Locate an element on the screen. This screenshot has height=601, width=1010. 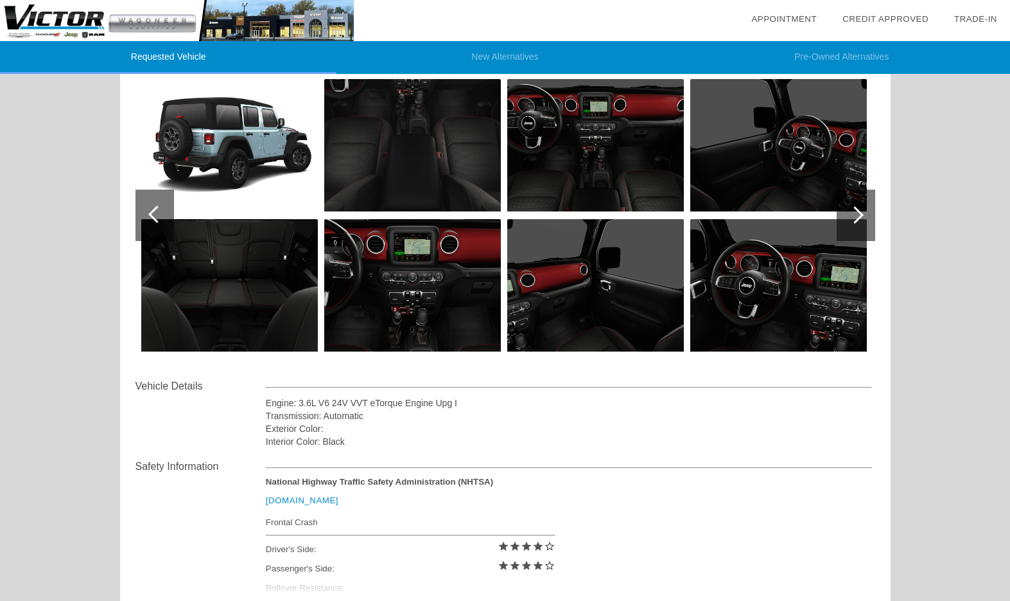
div: Engine: 3.6L V6 24V VVT eTorque Engine Upg I is located at coordinates (569, 403).